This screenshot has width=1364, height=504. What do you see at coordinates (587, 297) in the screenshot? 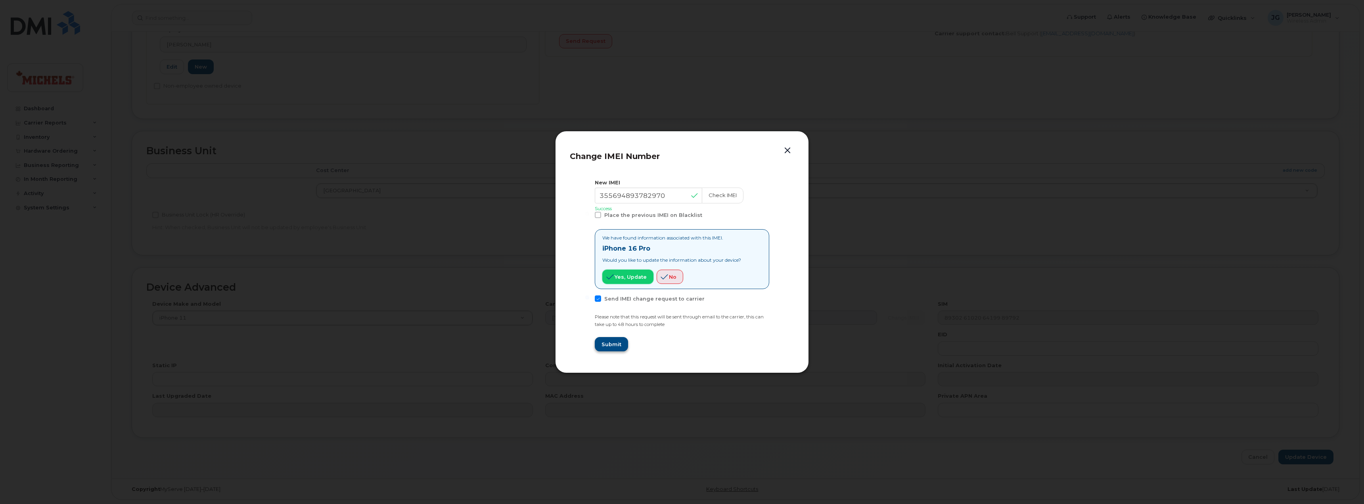
I see `input: Send IMEI change request to carrier` at bounding box center [587, 297].